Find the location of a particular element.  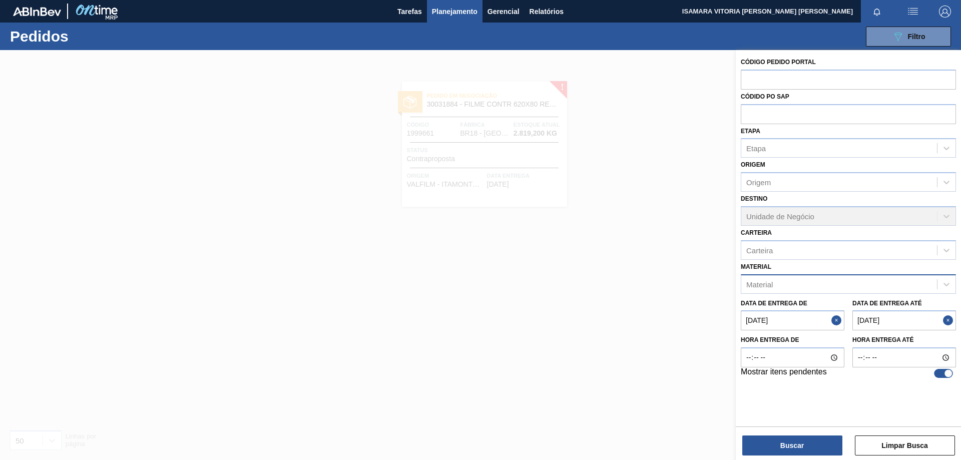

button: Filtro is located at coordinates (908, 37).